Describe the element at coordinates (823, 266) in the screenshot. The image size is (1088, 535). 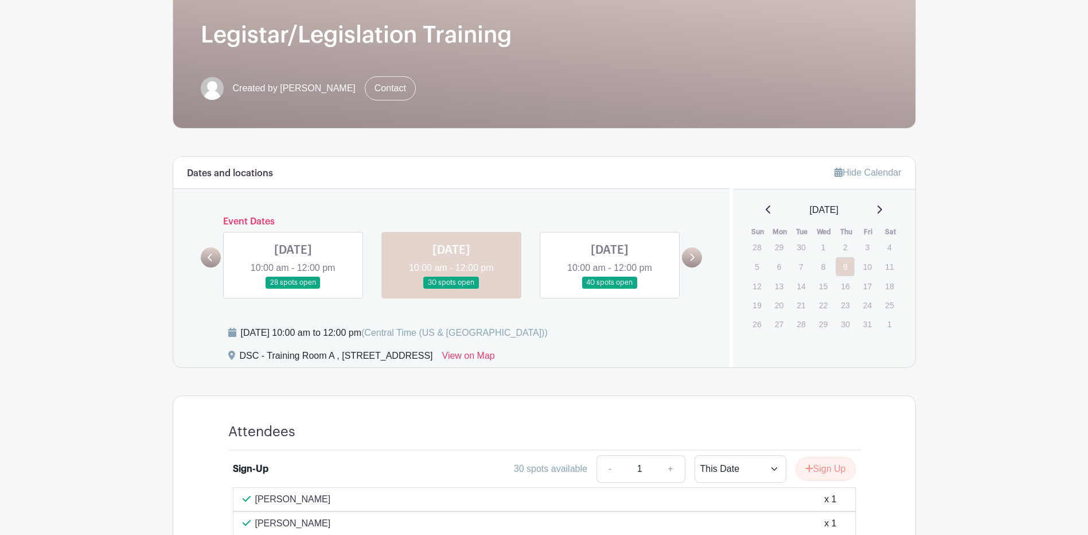
I see `p: 8` at that location.